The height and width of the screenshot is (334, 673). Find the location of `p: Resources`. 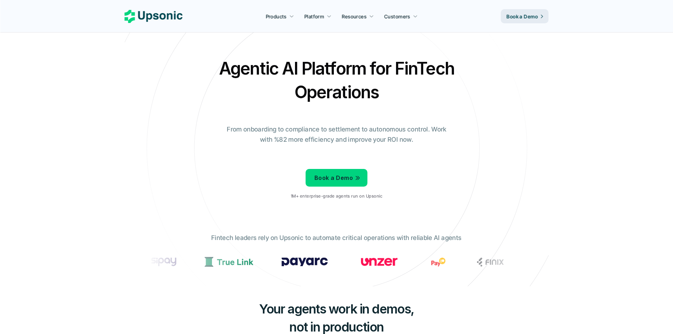

p: Resources is located at coordinates (355, 16).